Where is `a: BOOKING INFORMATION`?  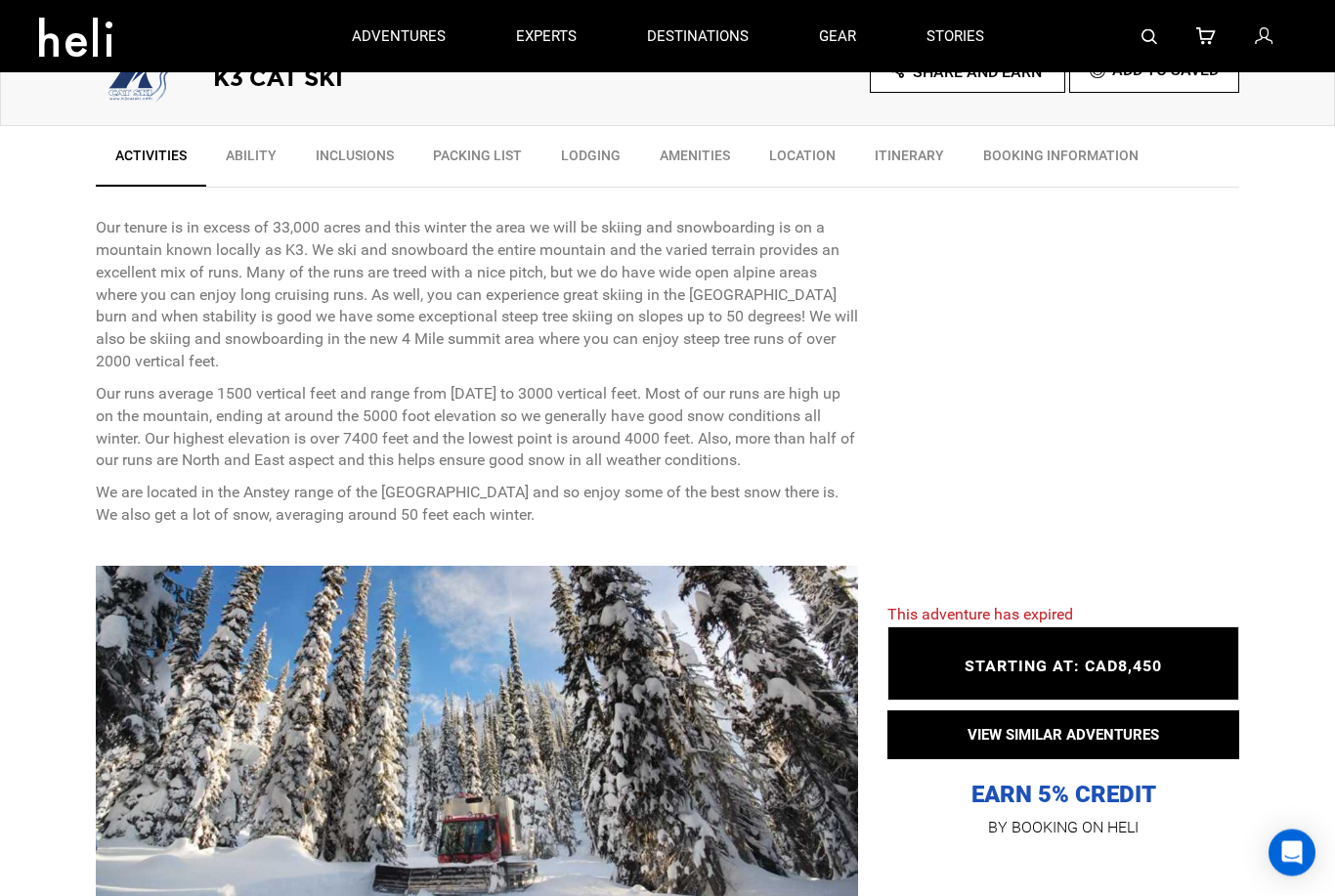 a: BOOKING INFORMATION is located at coordinates (1061, 162).